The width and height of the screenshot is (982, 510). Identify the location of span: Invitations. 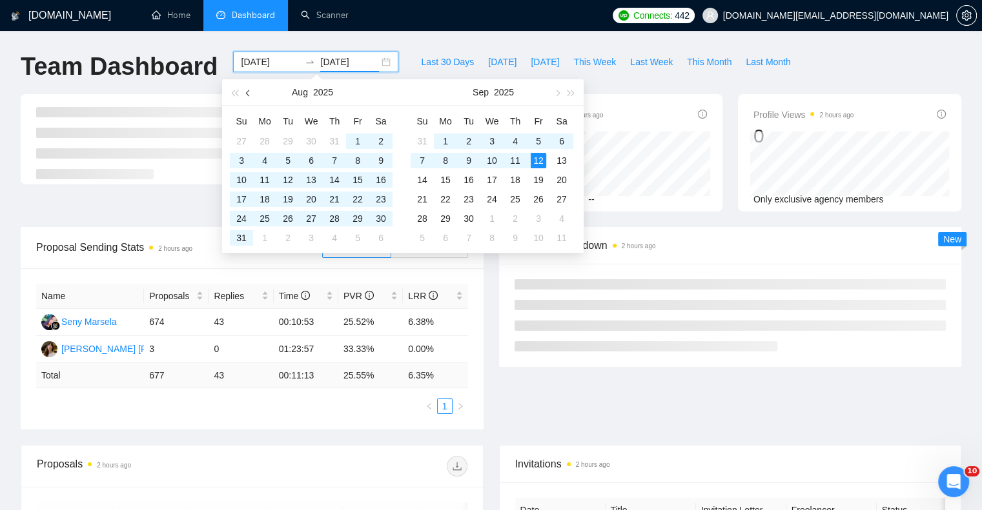
(730, 464).